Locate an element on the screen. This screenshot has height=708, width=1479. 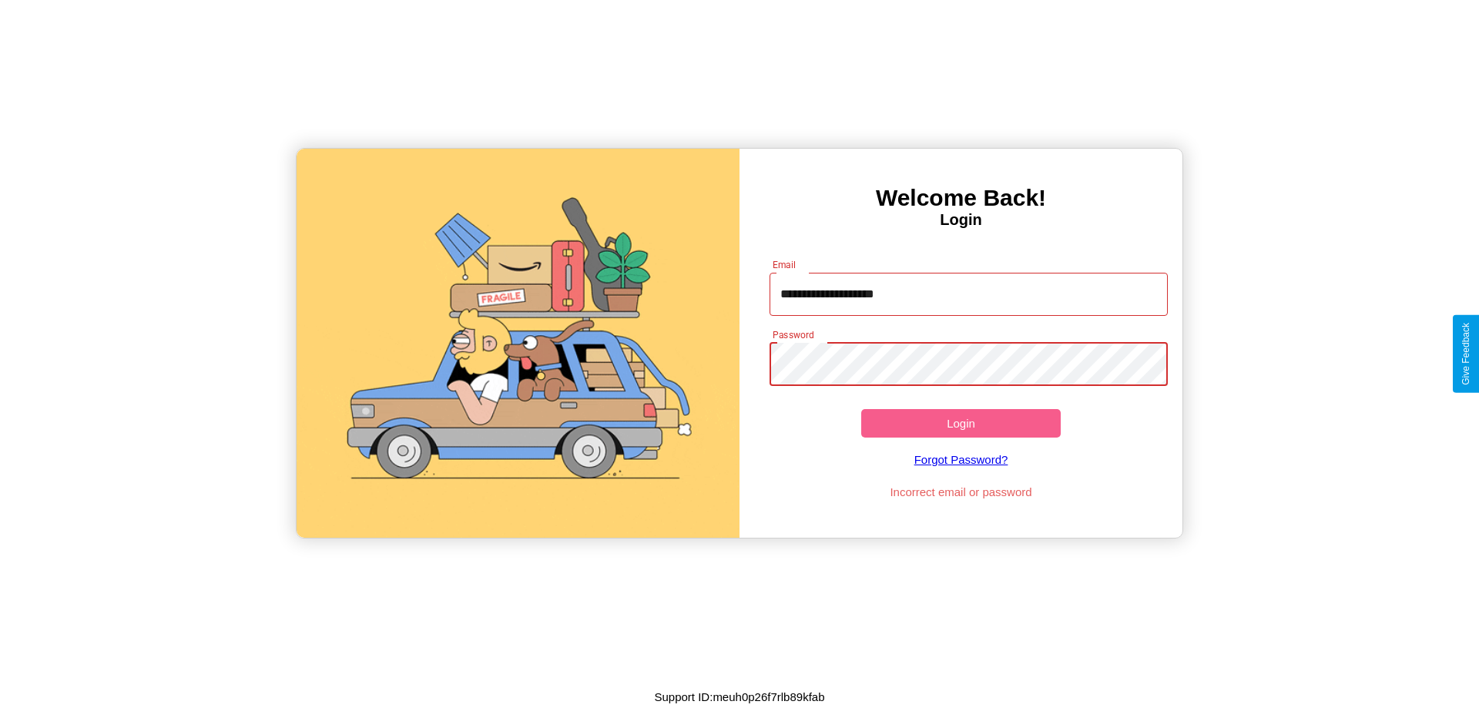
h3: Welcome Back! is located at coordinates (961, 198).